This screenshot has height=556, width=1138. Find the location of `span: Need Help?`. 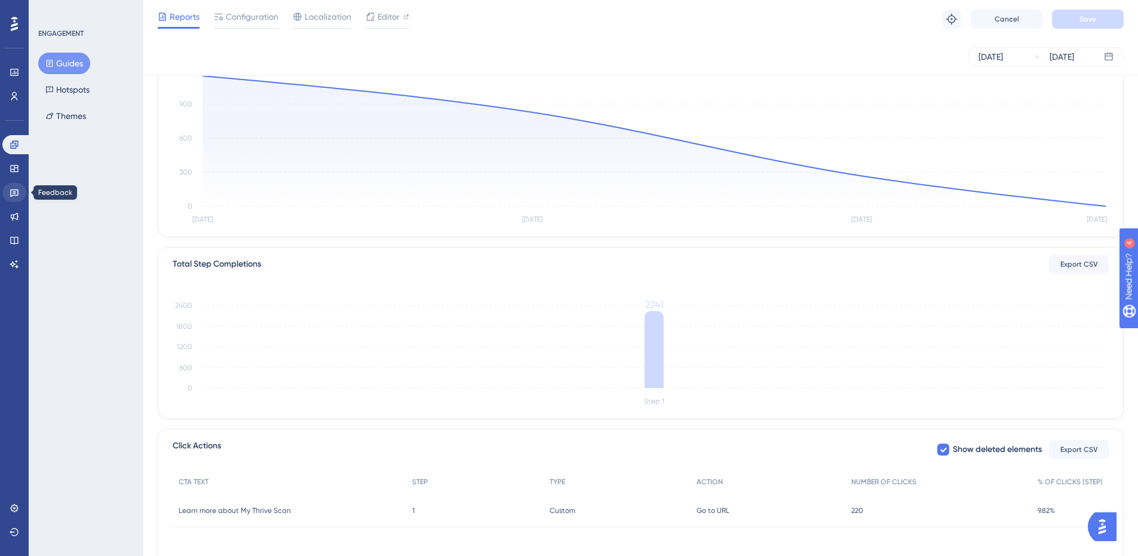

span: Need Help? is located at coordinates (51, 10).